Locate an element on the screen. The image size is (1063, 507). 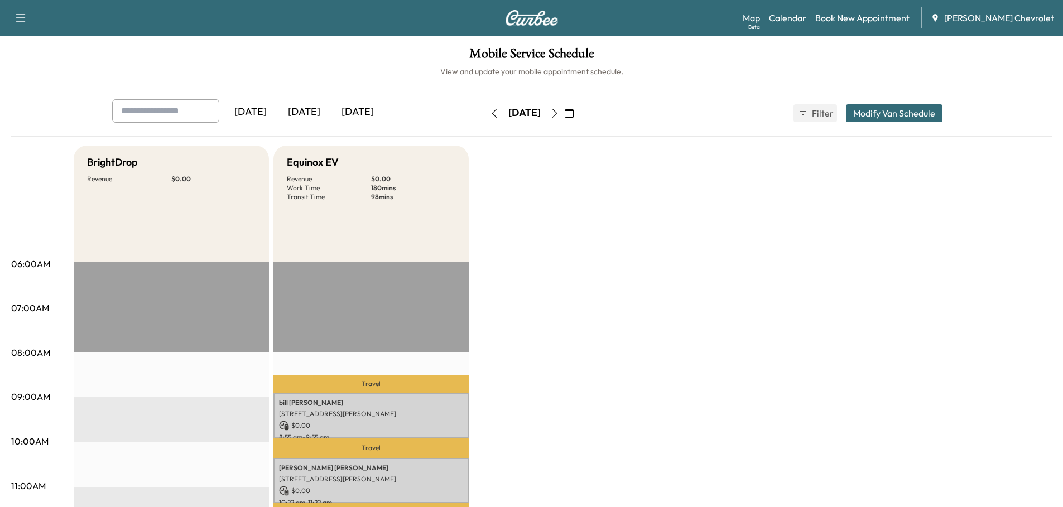
p: 06:00AM is located at coordinates (31, 264).